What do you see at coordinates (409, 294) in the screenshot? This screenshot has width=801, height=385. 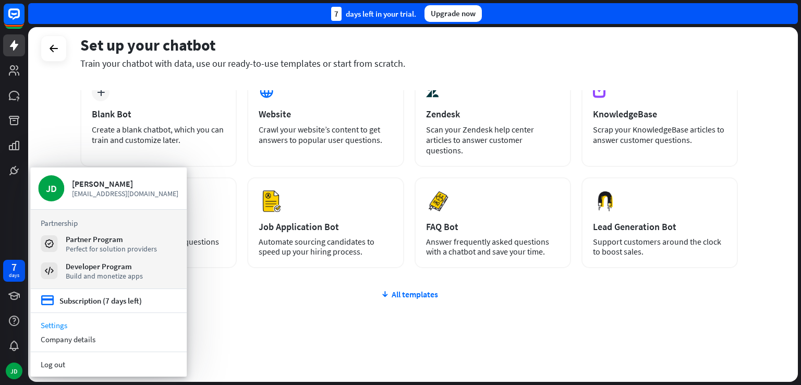 I see `div: All templates` at bounding box center [409, 294].